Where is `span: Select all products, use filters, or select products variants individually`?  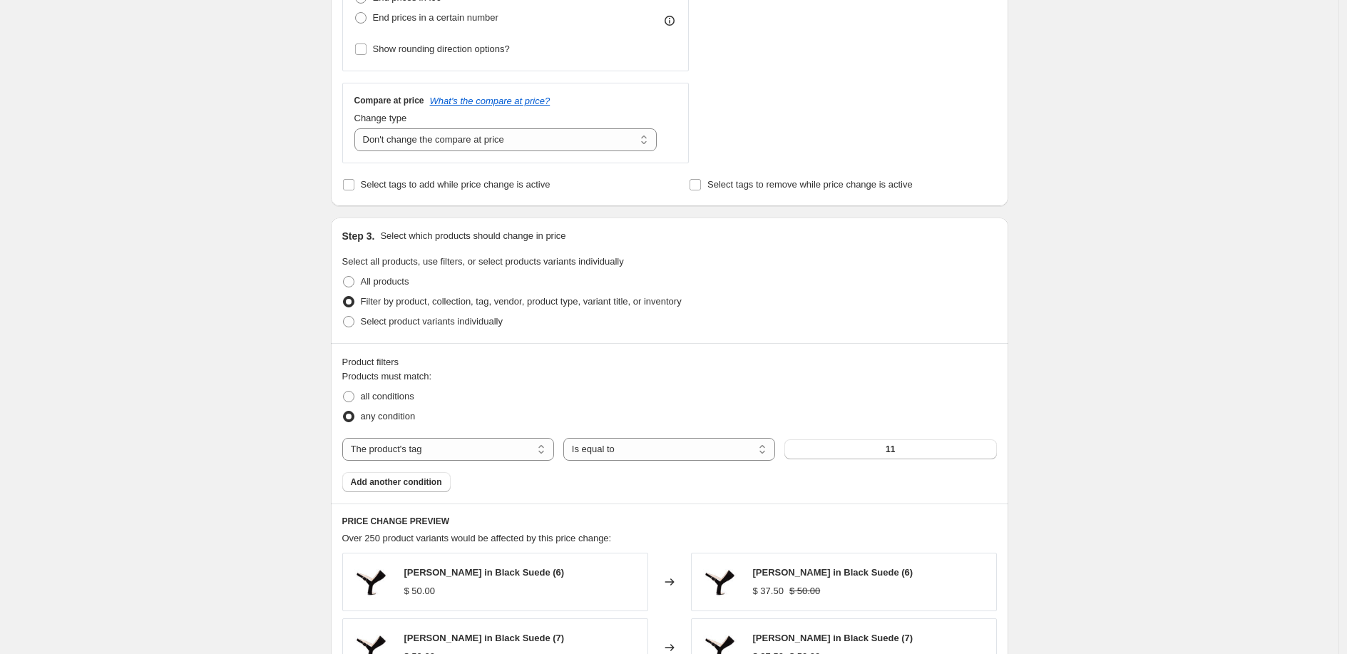
span: Select all products, use filters, or select products variants individually is located at coordinates (483, 261).